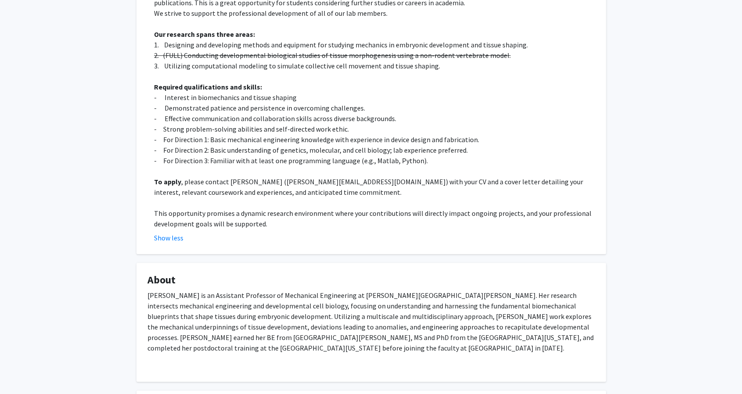 The image size is (742, 394). What do you see at coordinates (374, 45) in the screenshot?
I see `p: 1. Designing and developing methods and equipment for studying mechanics in embryonic development...` at bounding box center [374, 45].